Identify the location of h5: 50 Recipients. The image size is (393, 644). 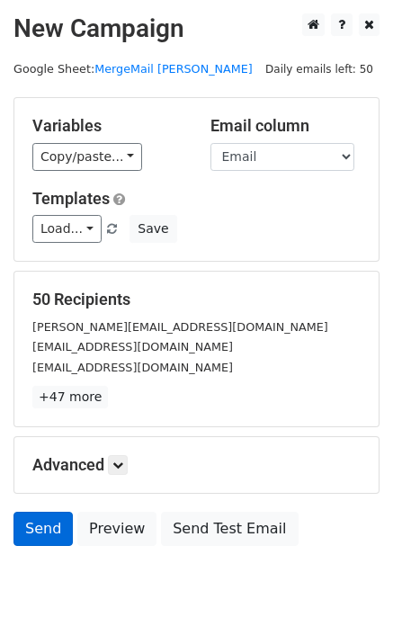
(196, 300).